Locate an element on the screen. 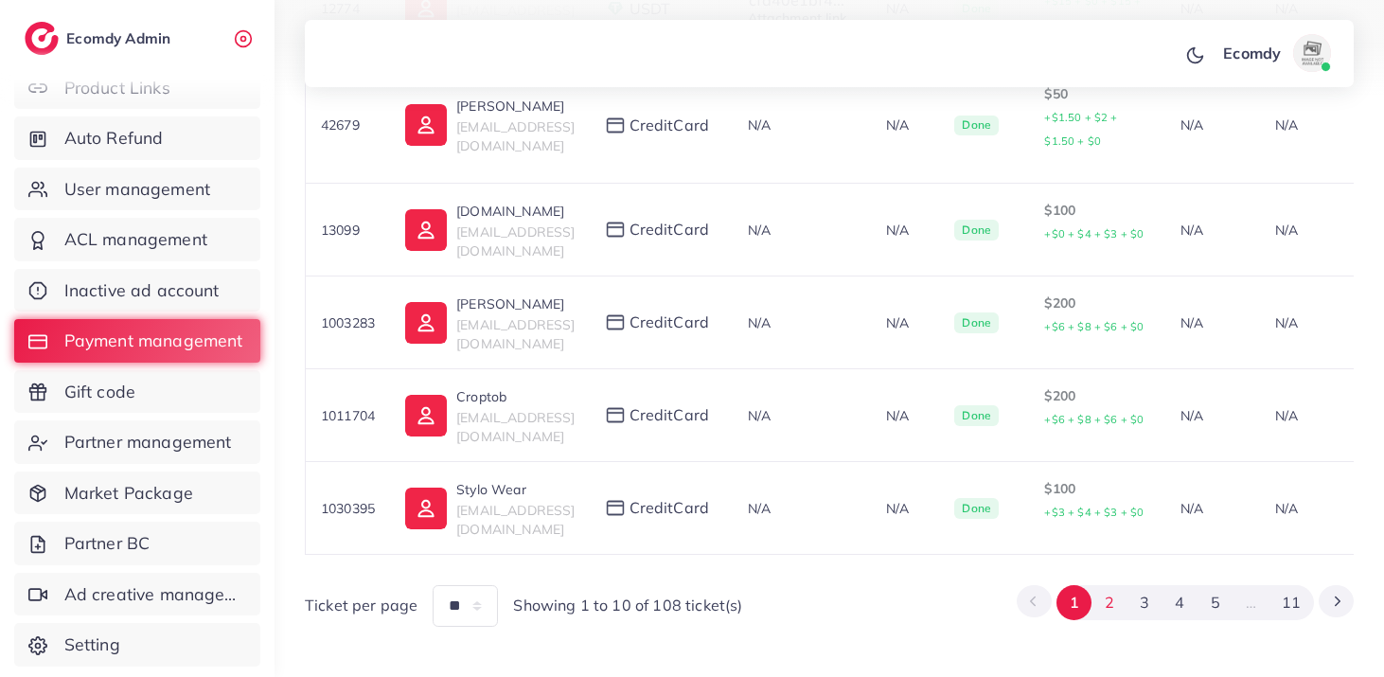  small: +$0 + $4 + $3 + $0 is located at coordinates (1093, 234).